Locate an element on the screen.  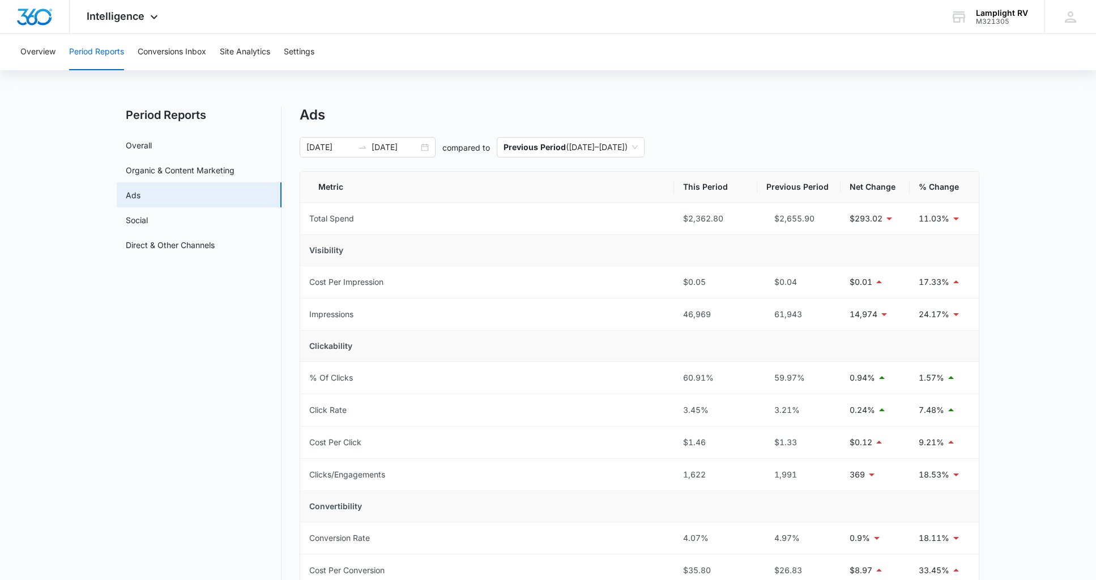
div: Click Rate is located at coordinates (328, 410).